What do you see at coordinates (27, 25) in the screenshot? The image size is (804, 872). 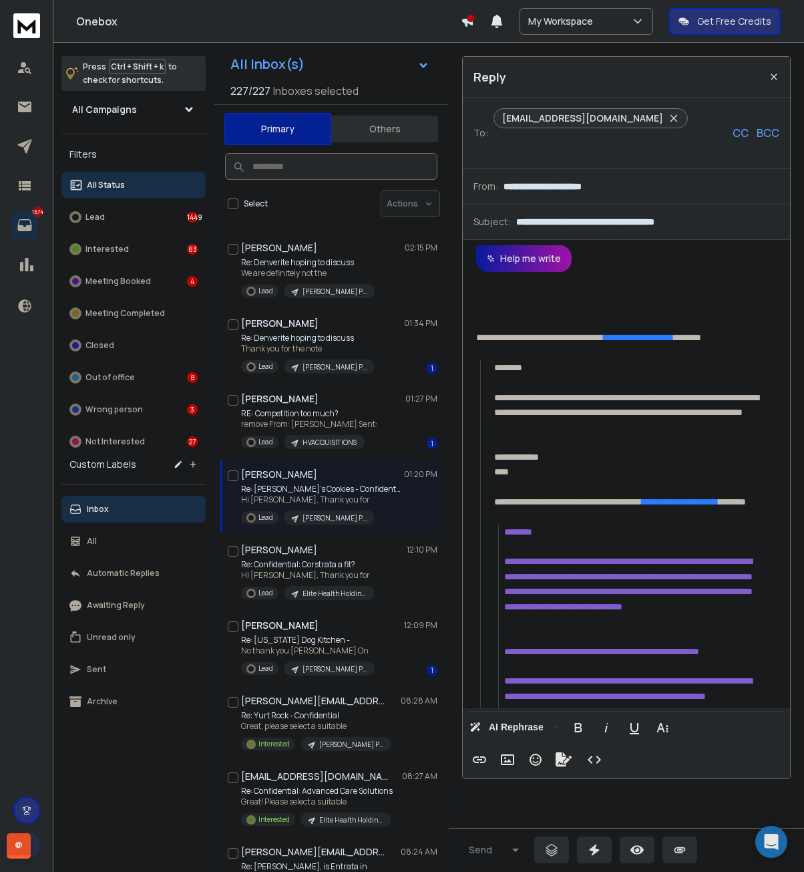 I see `img: logo` at bounding box center [27, 25].